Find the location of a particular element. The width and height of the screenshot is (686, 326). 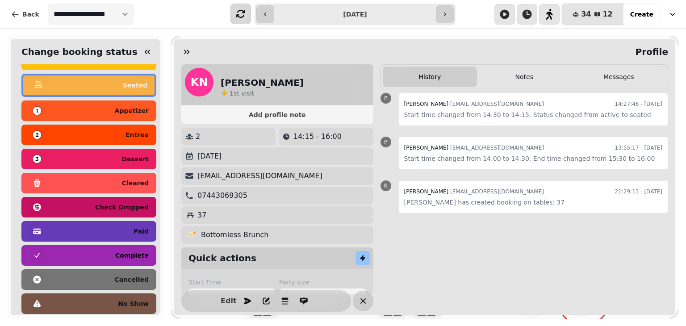

p: check dropped is located at coordinates (122, 207).